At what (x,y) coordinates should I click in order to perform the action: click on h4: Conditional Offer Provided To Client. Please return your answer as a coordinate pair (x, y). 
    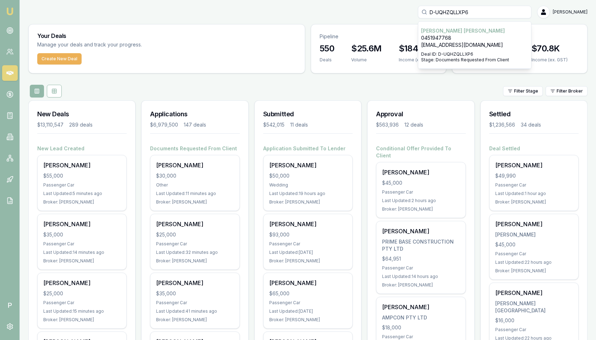
    Looking at the image, I should click on (421, 152).